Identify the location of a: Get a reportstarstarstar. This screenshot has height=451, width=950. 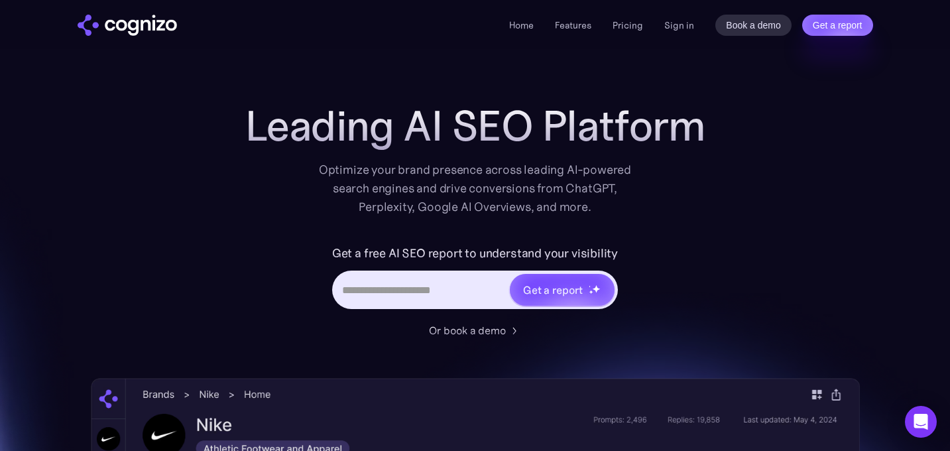
(562, 290).